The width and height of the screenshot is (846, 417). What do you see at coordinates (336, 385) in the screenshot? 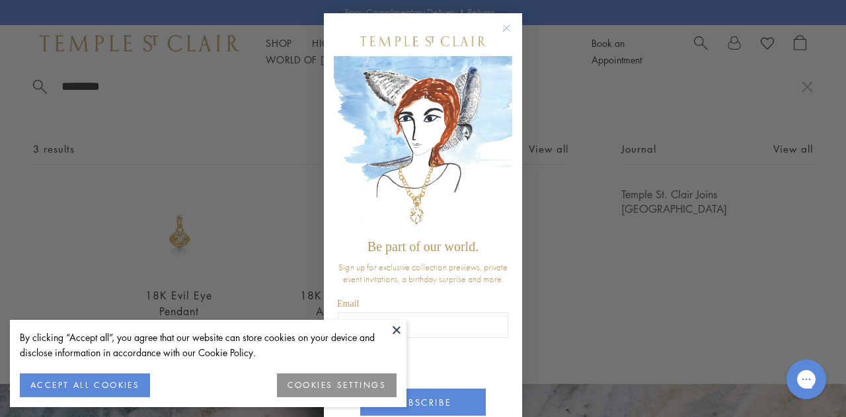
I see `button: COOKIES SETTINGS` at bounding box center [336, 385].